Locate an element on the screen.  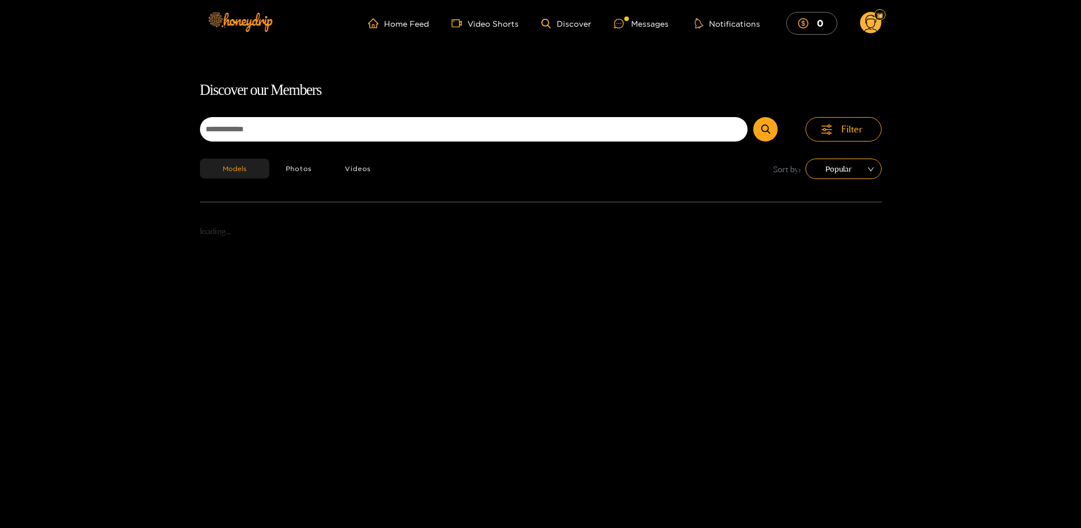
span: video-camera is located at coordinates (460, 23).